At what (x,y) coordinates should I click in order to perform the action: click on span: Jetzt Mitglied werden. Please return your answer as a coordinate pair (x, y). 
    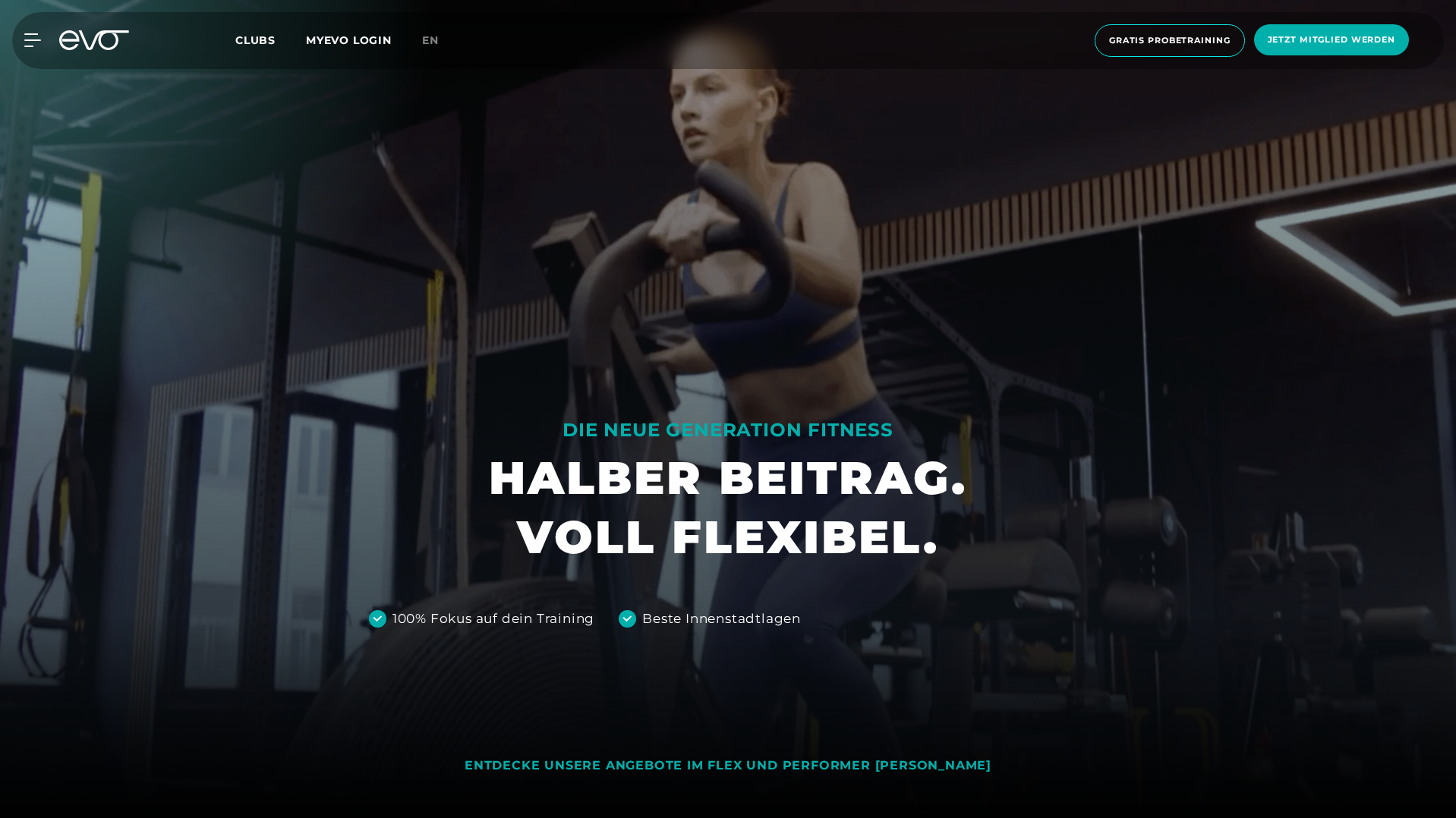
    Looking at the image, I should click on (1331, 40).